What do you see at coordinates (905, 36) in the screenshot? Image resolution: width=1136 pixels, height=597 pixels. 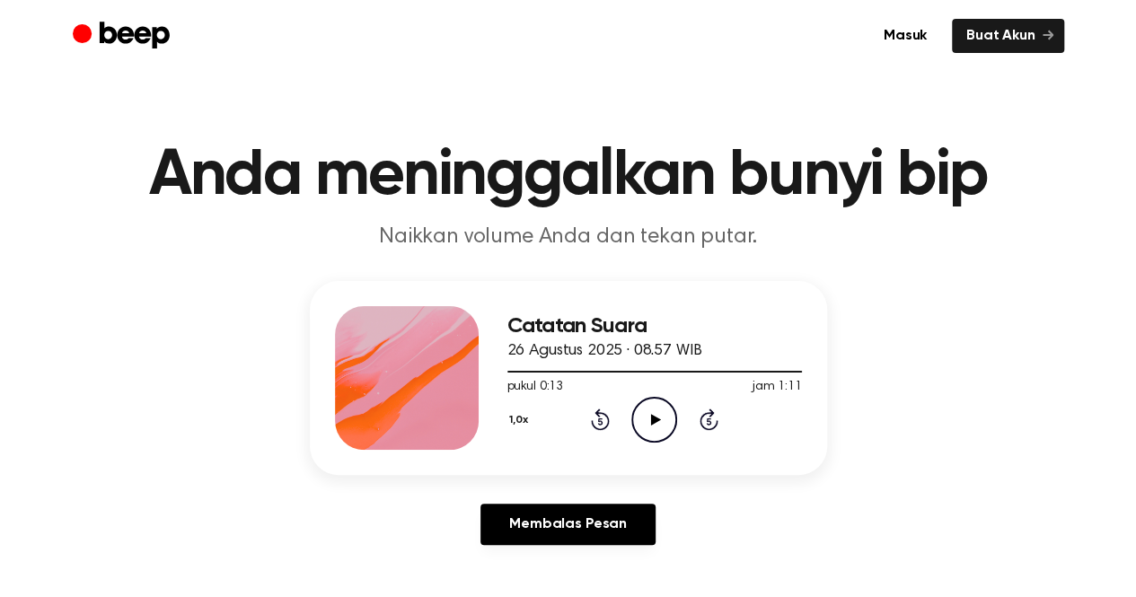 I see `font: Masuk` at bounding box center [905, 36].